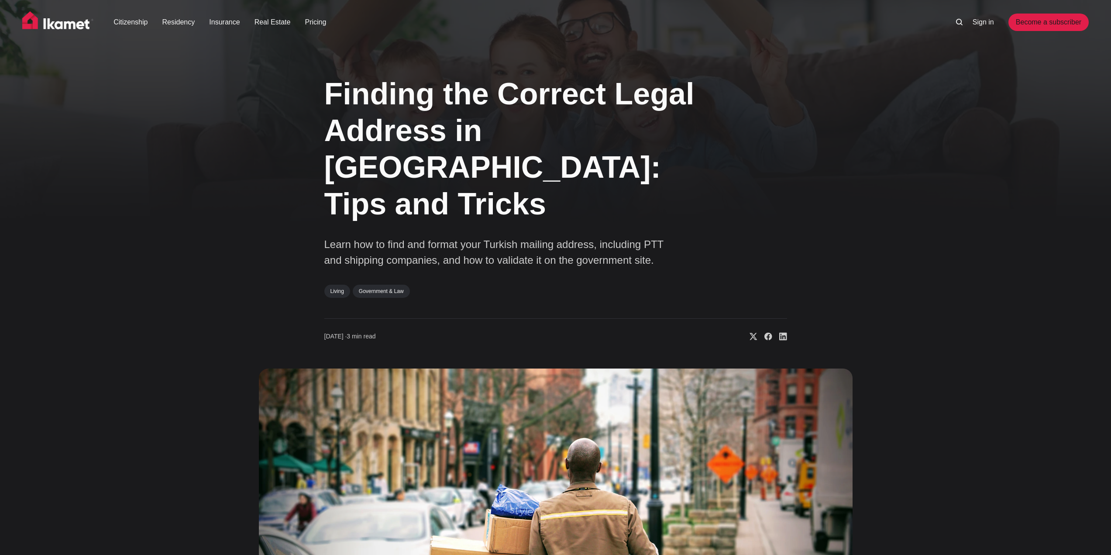 The width and height of the screenshot is (1111, 555). I want to click on a: Residency, so click(179, 22).